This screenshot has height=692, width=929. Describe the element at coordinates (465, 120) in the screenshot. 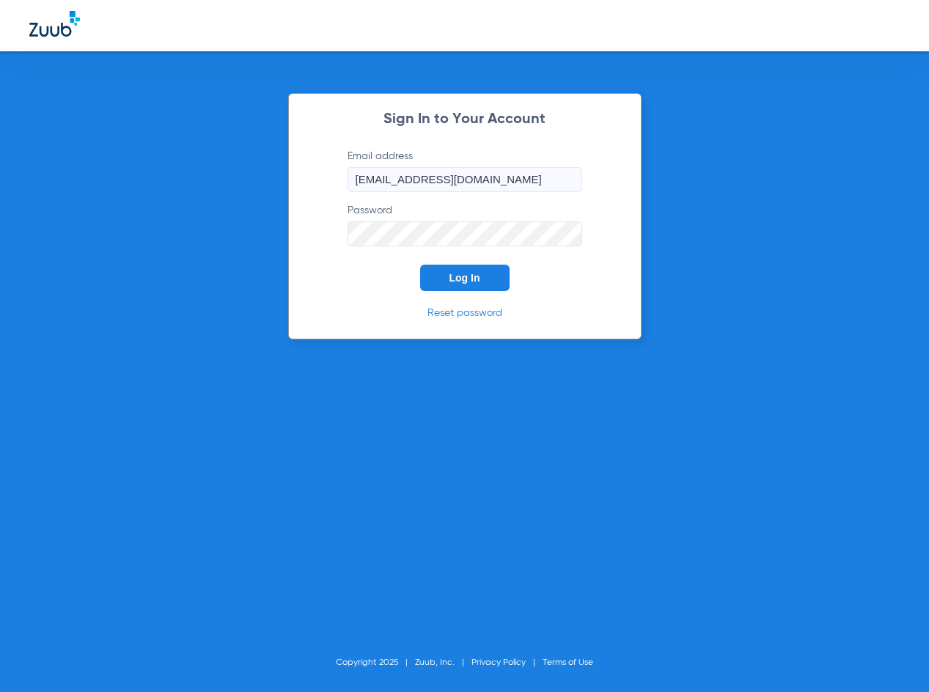

I see `h2: Sign In to Your Account` at that location.